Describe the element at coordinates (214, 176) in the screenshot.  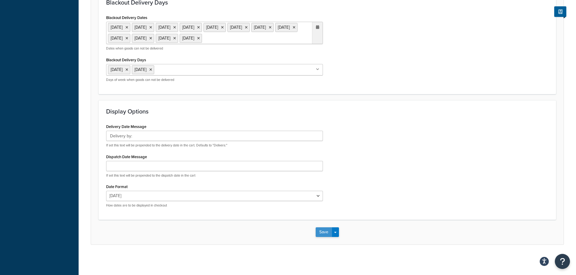
I see `p: If set this text will be prepended to the dispatch date in the cart` at that location.